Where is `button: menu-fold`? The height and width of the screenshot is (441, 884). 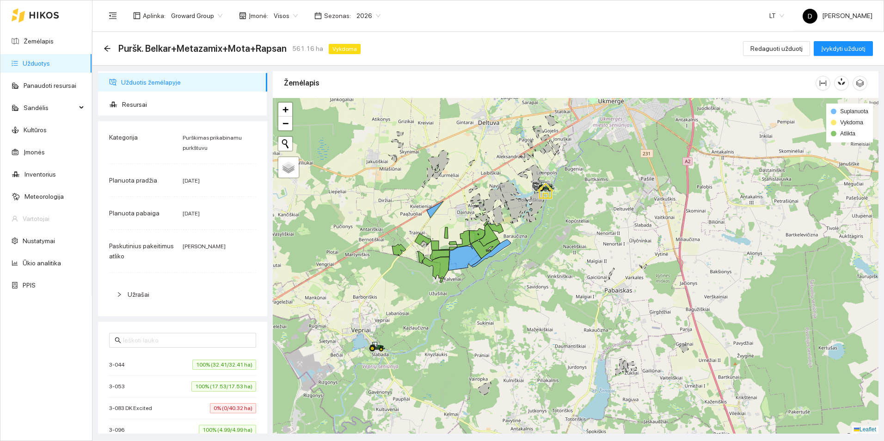 button: menu-fold is located at coordinates (113, 16).